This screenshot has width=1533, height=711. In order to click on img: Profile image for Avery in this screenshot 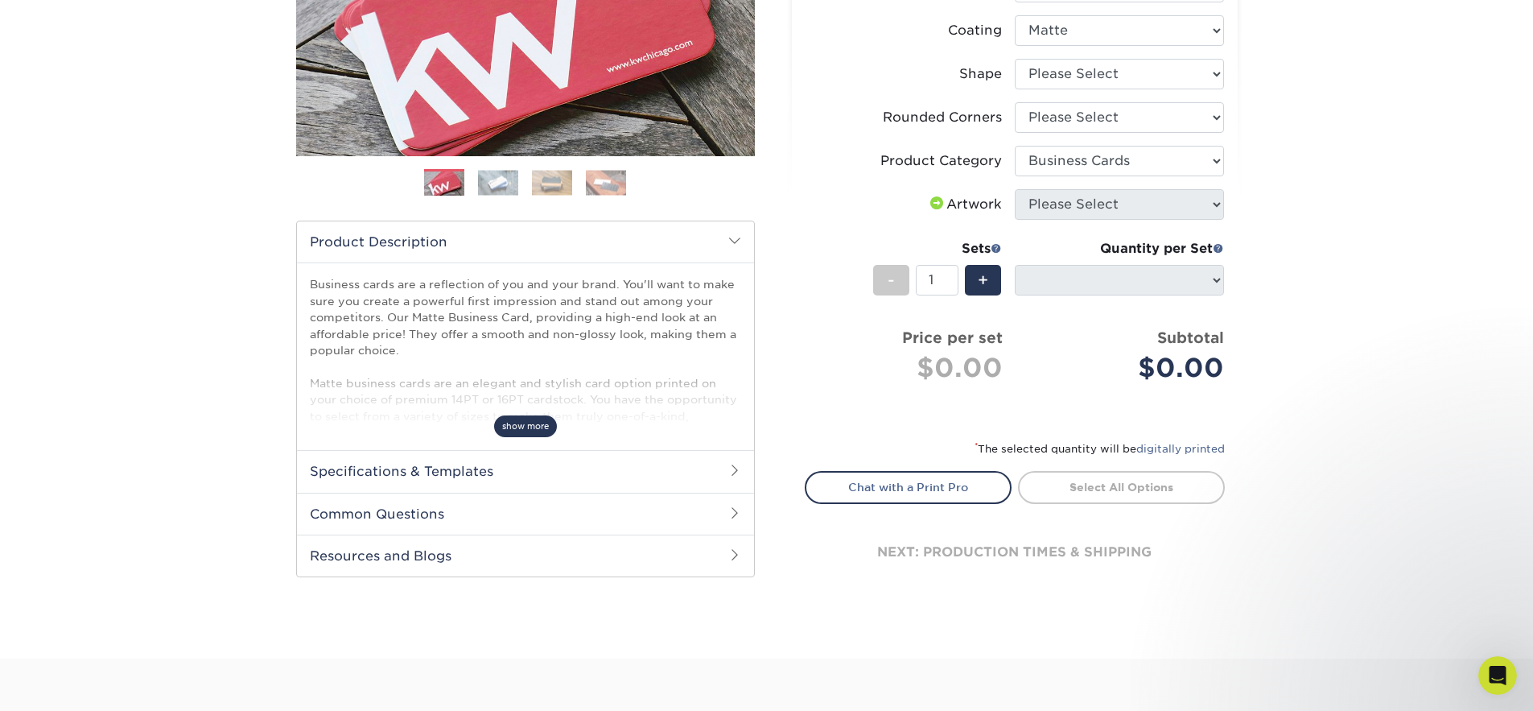, I will do `click(104, 22)`.